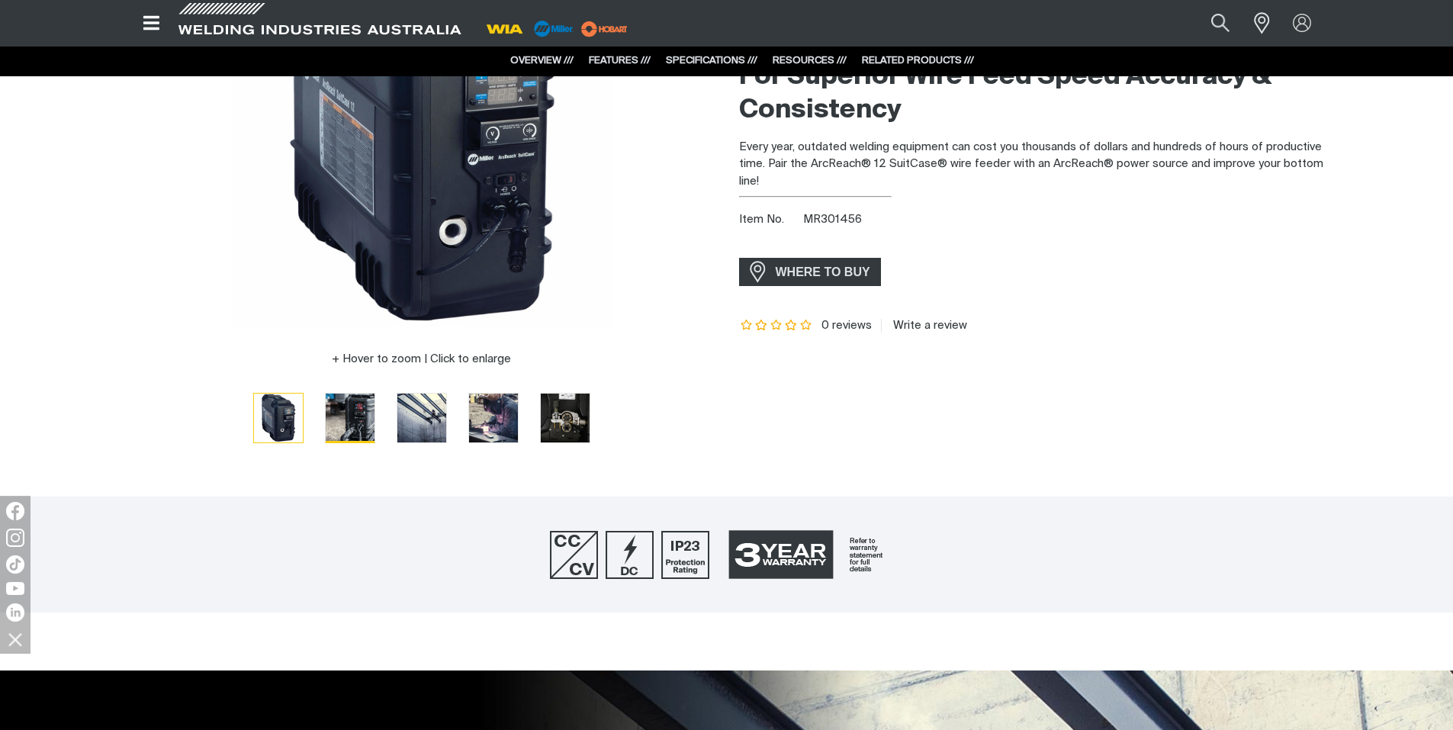  I want to click on a: FEATURES ///, so click(619, 60).